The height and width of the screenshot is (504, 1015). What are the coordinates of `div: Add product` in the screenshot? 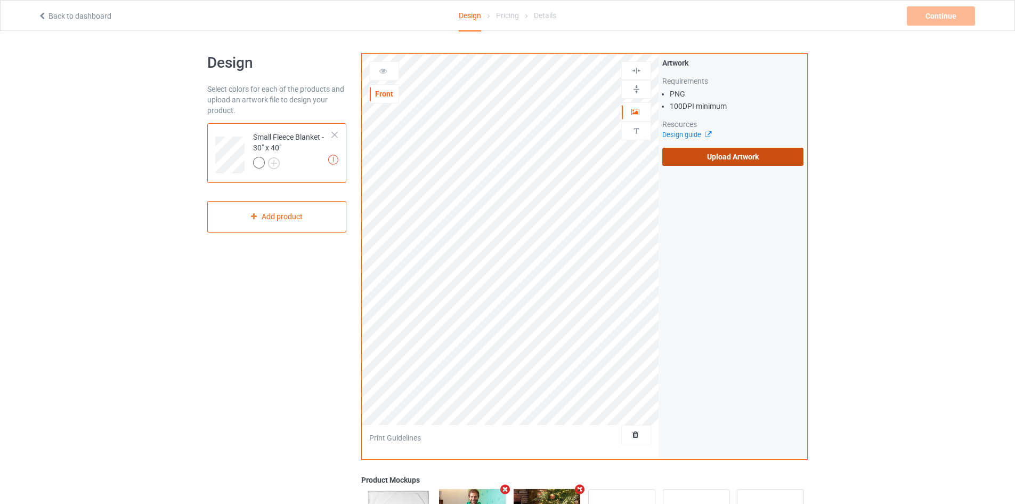 It's located at (277, 216).